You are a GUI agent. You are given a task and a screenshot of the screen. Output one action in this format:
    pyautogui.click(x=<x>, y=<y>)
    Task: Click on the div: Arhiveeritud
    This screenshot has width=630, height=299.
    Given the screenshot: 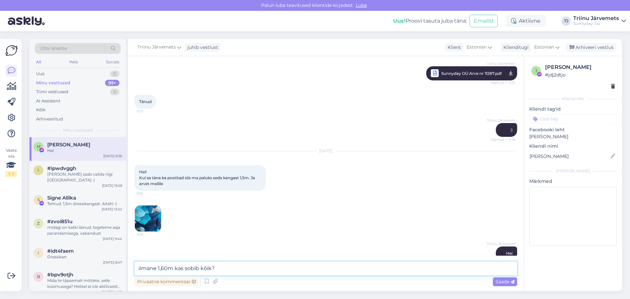 What is the action you would take?
    pyautogui.click(x=50, y=119)
    